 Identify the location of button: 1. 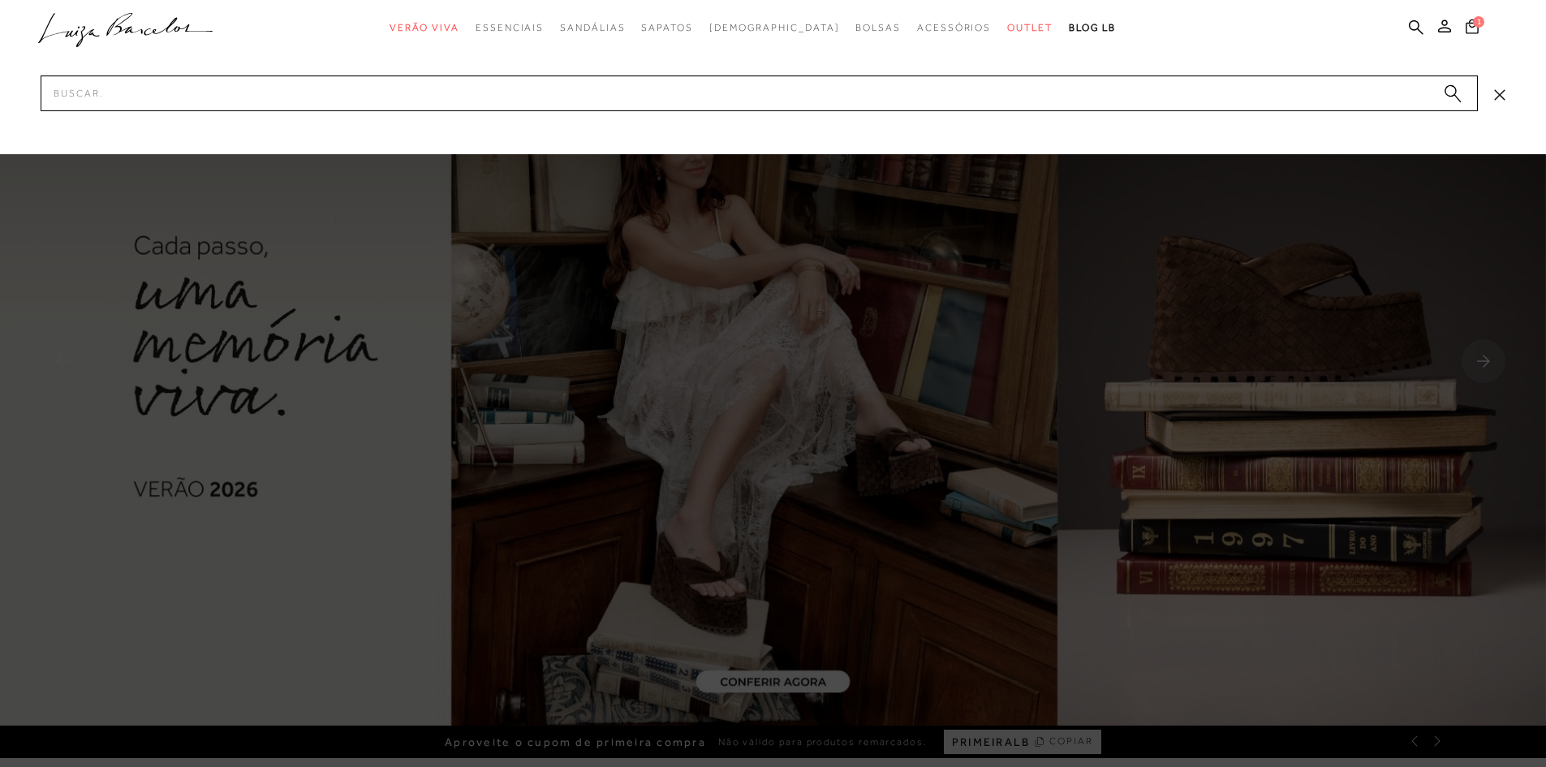
(1472, 28).